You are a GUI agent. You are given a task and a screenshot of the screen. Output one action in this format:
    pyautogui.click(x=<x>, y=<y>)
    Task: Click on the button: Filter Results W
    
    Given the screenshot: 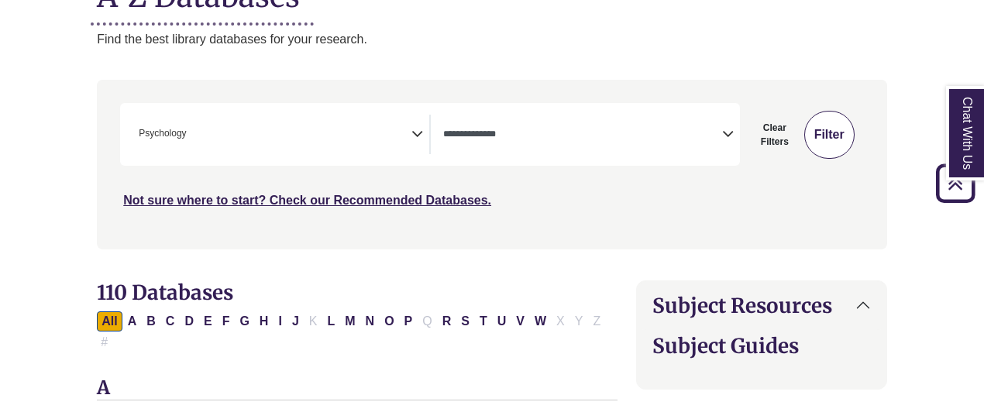 What is the action you would take?
    pyautogui.click(x=540, y=322)
    